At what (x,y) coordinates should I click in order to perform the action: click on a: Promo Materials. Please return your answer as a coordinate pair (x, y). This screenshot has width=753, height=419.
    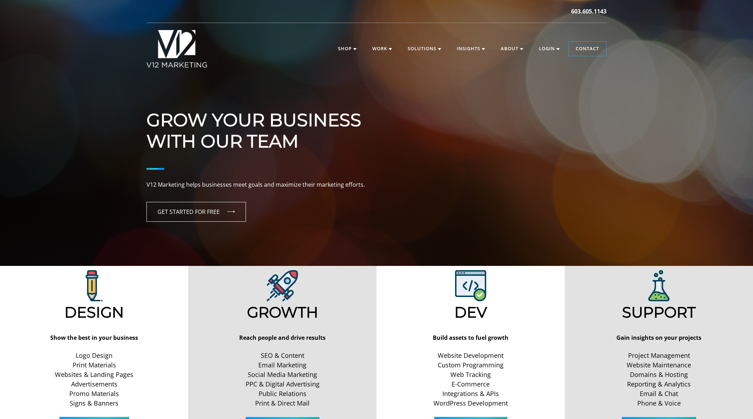
    Looking at the image, I should click on (94, 394).